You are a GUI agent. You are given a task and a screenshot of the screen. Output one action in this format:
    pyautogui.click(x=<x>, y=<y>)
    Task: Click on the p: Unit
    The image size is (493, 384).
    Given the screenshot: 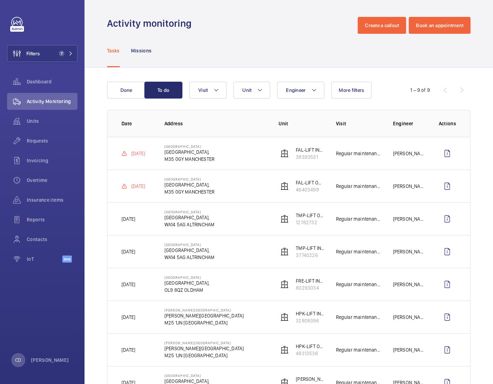 What is the action you would take?
    pyautogui.click(x=302, y=124)
    